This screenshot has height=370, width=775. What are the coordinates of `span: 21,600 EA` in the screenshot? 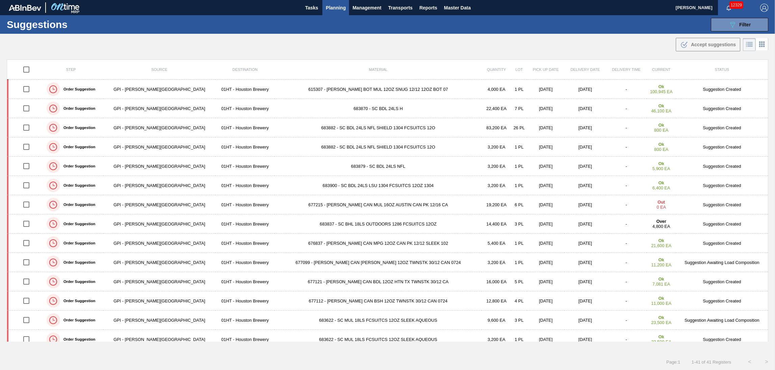 It's located at (661, 245).